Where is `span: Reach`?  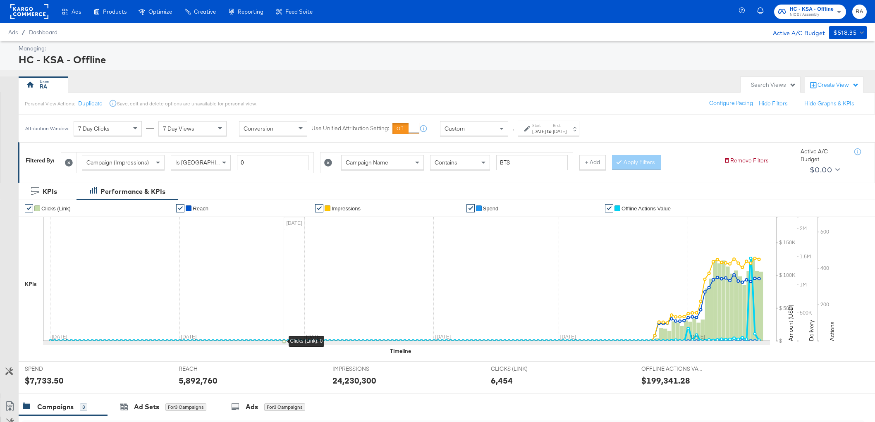 span: Reach is located at coordinates (201, 208).